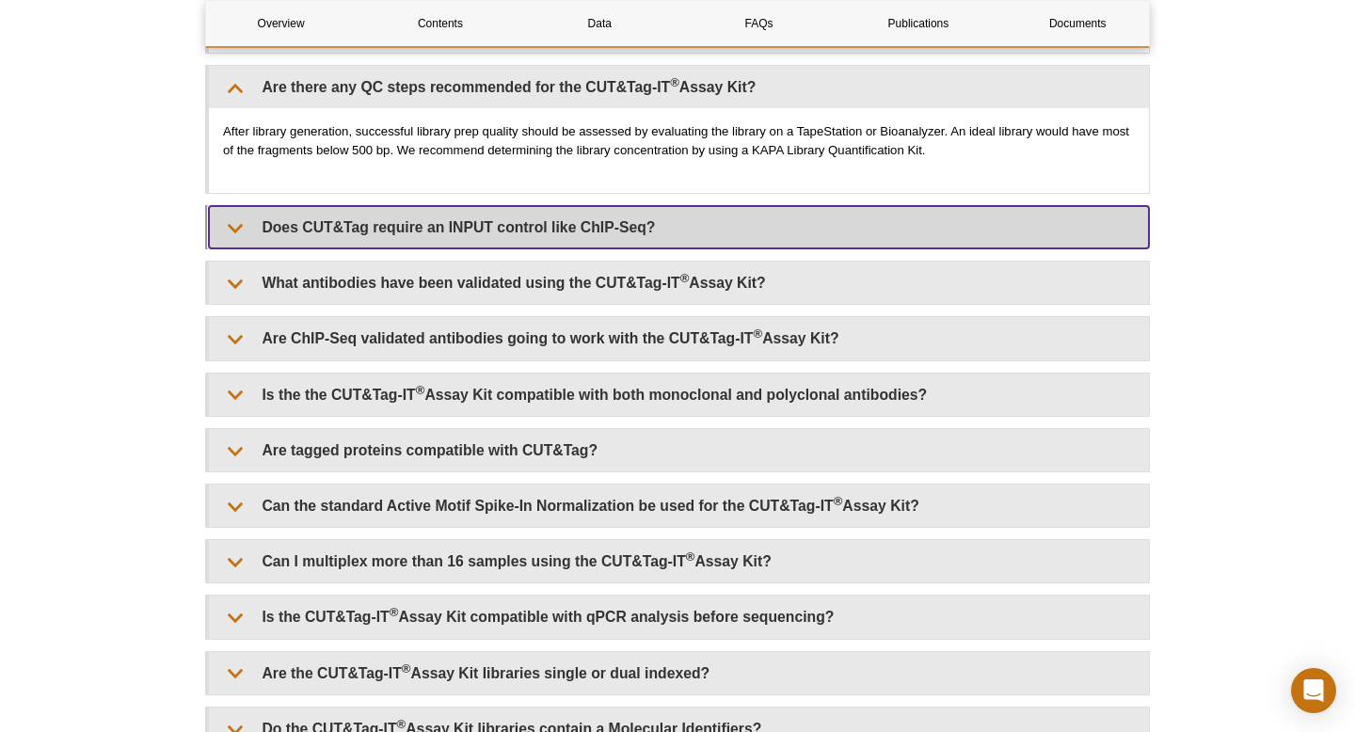 The height and width of the screenshot is (732, 1355). I want to click on a: Contents, so click(439, 24).